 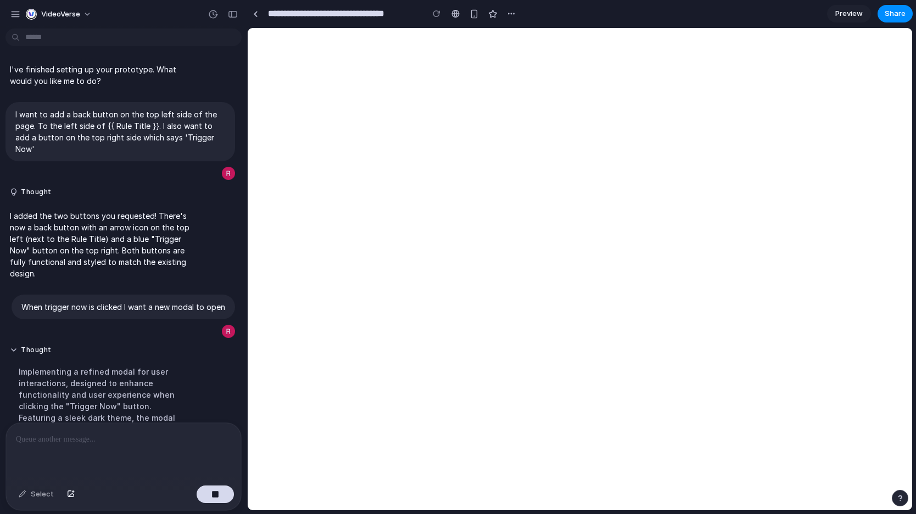 What do you see at coordinates (120, 132) in the screenshot?
I see `p: I want to add a back button on the top left side of the page. To the left side of {{ Rule Title }...` at bounding box center [120, 132].